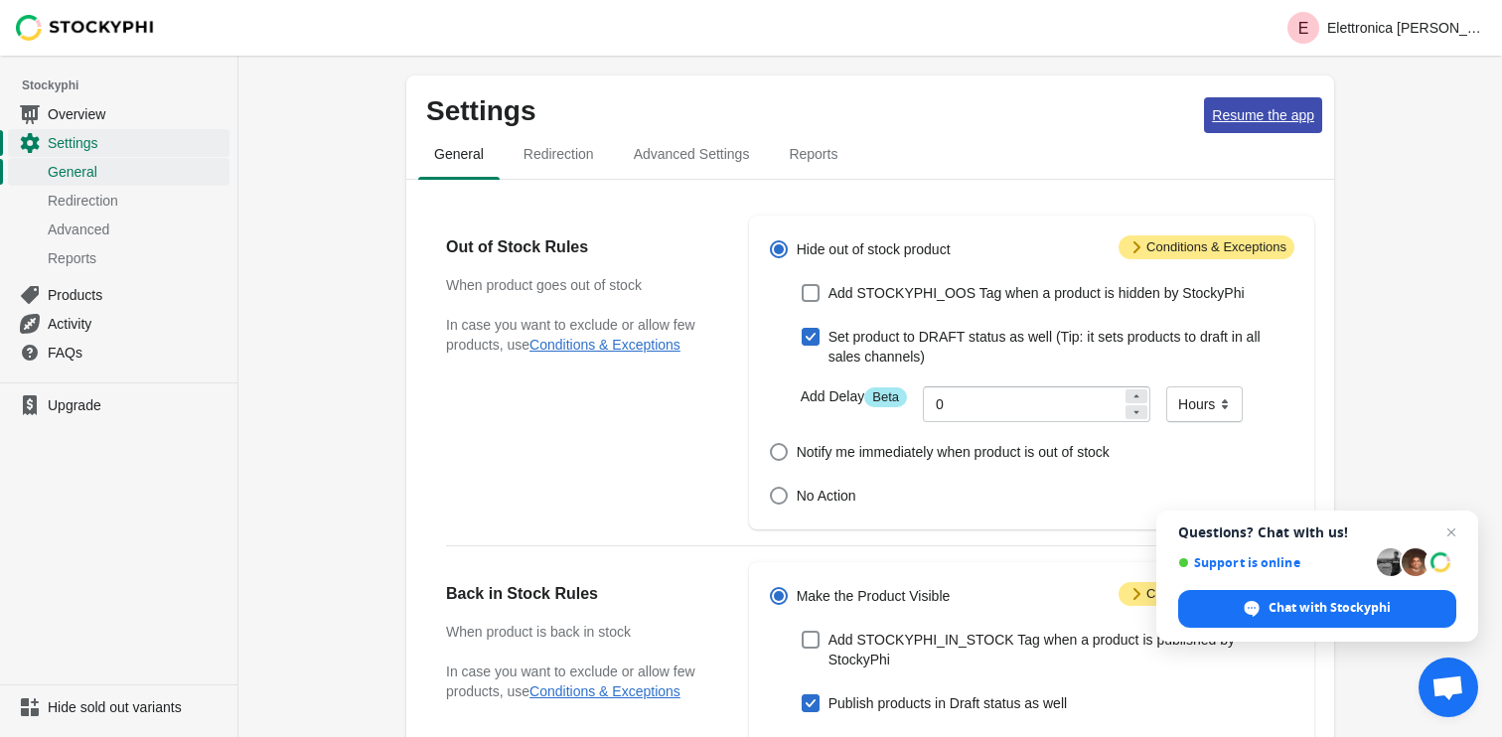 Image resolution: width=1502 pixels, height=737 pixels. What do you see at coordinates (118, 257) in the screenshot?
I see `a: Reports` at bounding box center [118, 257].